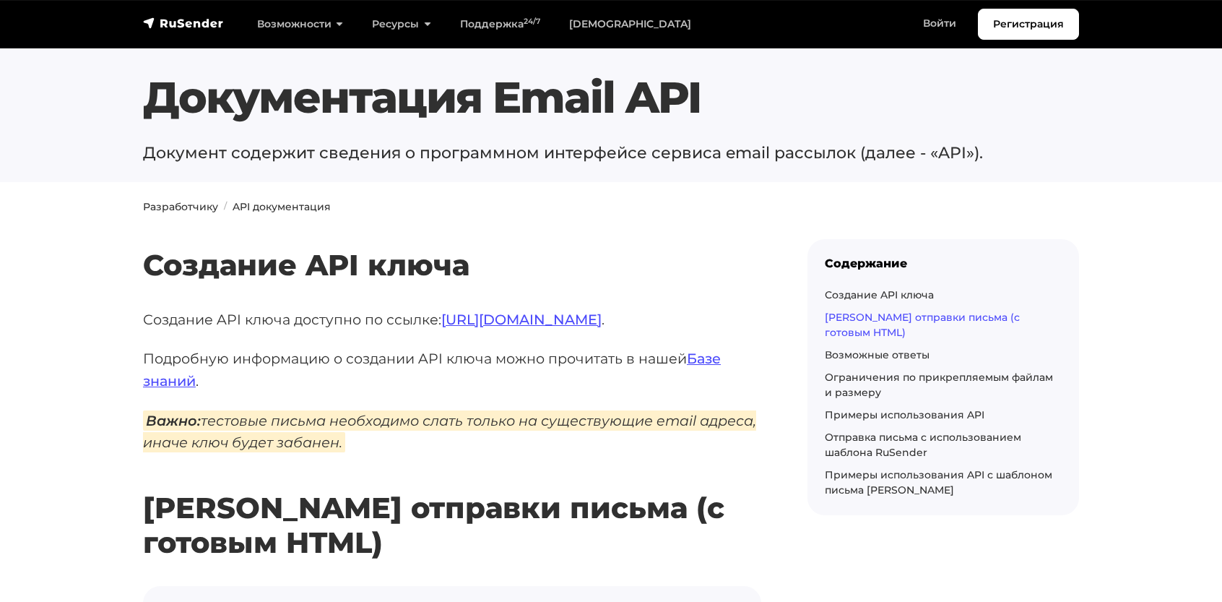 The width and height of the screenshot is (1222, 602). Describe the element at coordinates (611, 207) in the screenshot. I see `nav: breadcrumb` at that location.